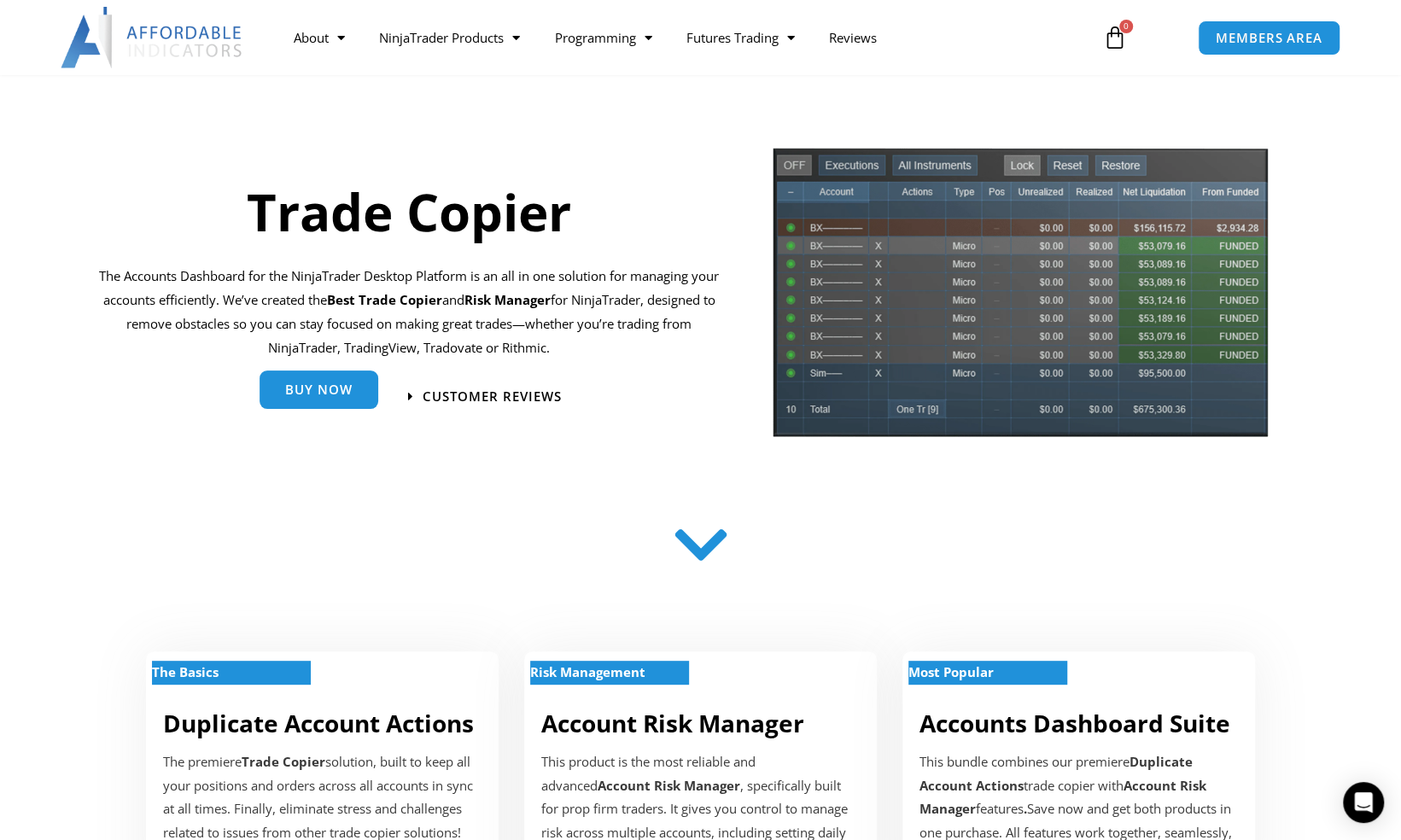 The height and width of the screenshot is (840, 1401). I want to click on a: Programming, so click(603, 38).